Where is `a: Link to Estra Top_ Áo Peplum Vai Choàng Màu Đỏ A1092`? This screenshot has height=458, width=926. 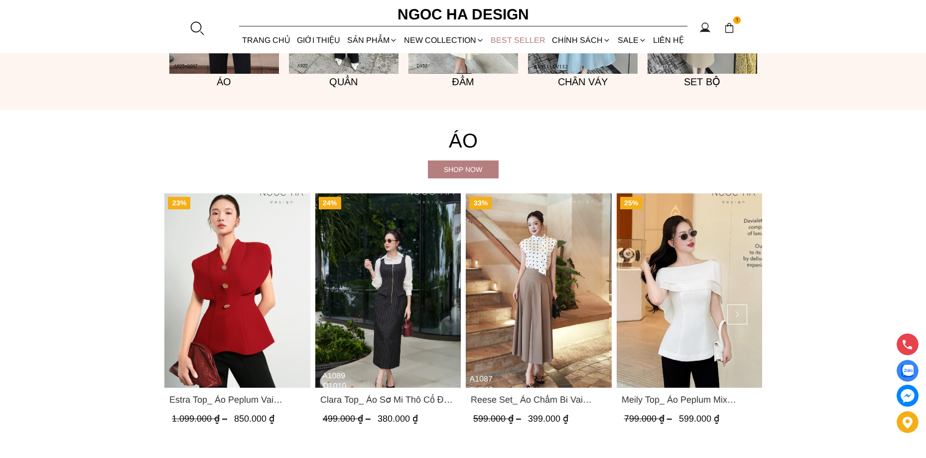 a: Link to Estra Top_ Áo Peplum Vai Choàng Màu Đỏ A1092 is located at coordinates (237, 400).